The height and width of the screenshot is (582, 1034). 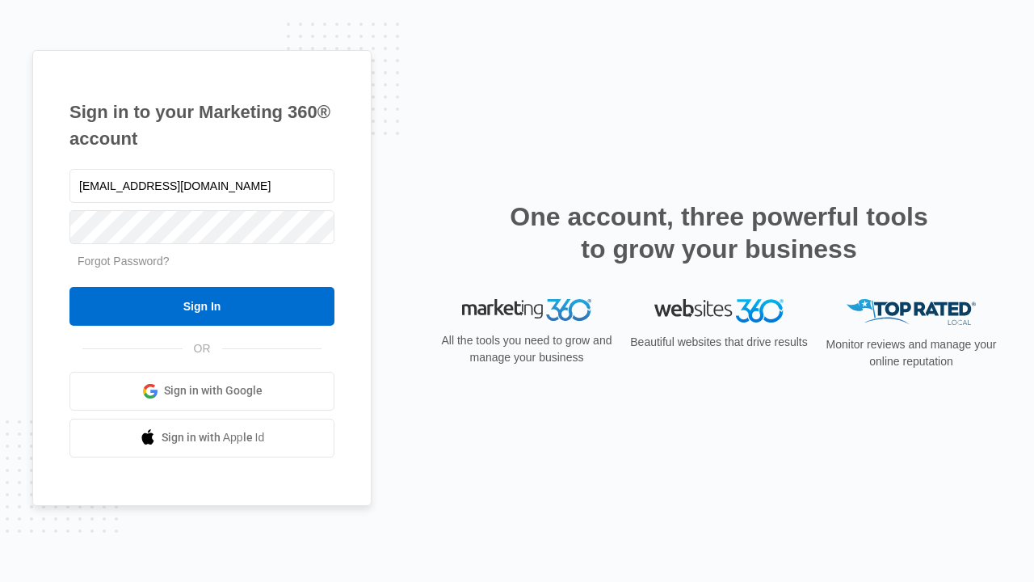 I want to click on p: Monitor reviews and manage your online reputation, so click(x=911, y=353).